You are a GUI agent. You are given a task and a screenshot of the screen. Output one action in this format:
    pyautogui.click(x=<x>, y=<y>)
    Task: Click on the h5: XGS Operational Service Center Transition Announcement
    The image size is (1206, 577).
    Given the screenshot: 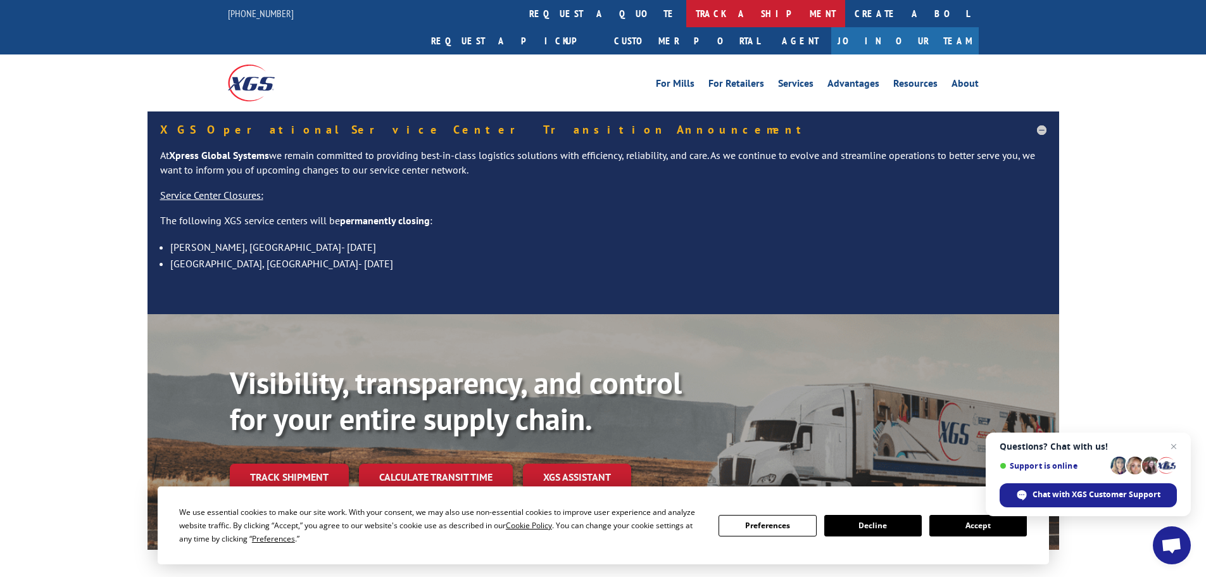 What is the action you would take?
    pyautogui.click(x=603, y=130)
    